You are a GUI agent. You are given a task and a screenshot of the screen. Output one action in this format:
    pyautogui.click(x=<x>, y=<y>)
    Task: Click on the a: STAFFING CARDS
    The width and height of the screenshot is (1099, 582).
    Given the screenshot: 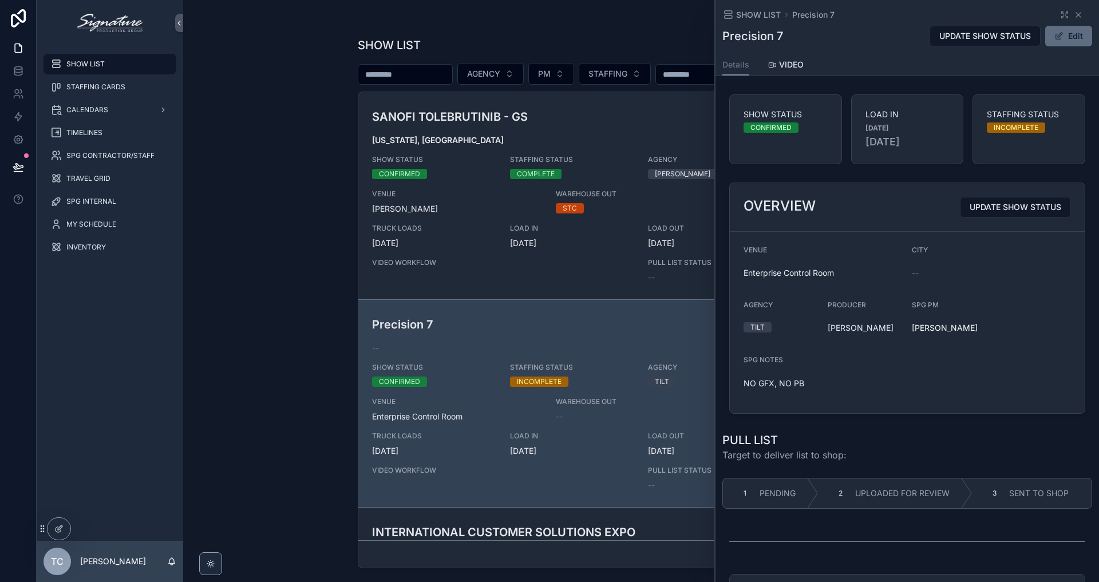 What is the action you would take?
    pyautogui.click(x=110, y=87)
    